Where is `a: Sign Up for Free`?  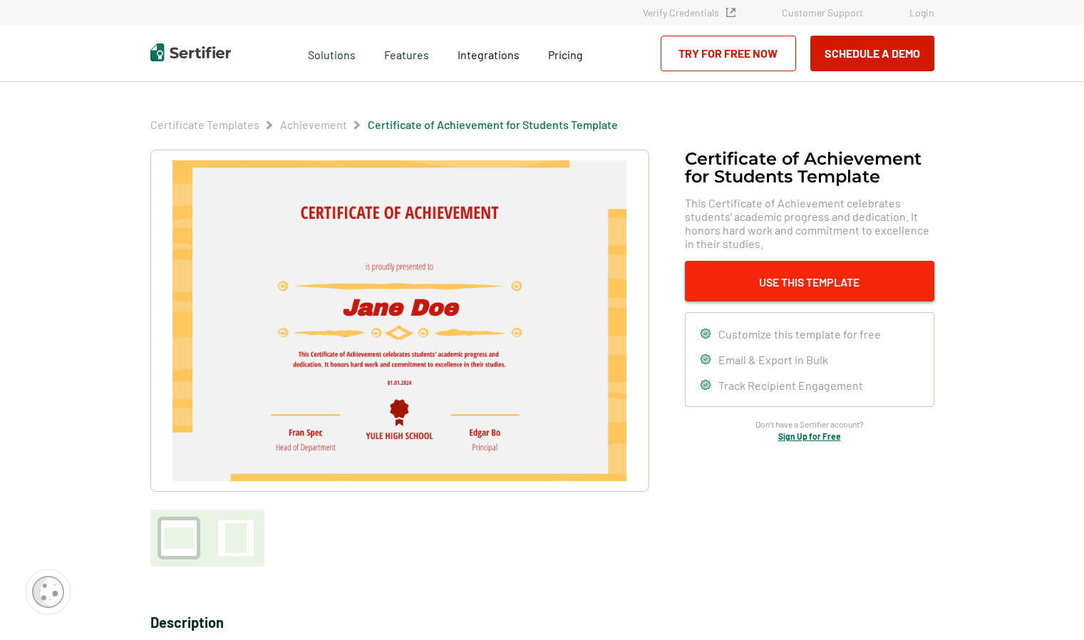
a: Sign Up for Free is located at coordinates (810, 436).